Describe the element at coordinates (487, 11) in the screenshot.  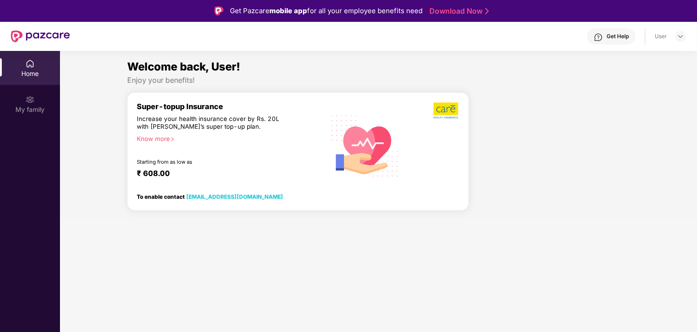
I see `img: Stroke` at that location.